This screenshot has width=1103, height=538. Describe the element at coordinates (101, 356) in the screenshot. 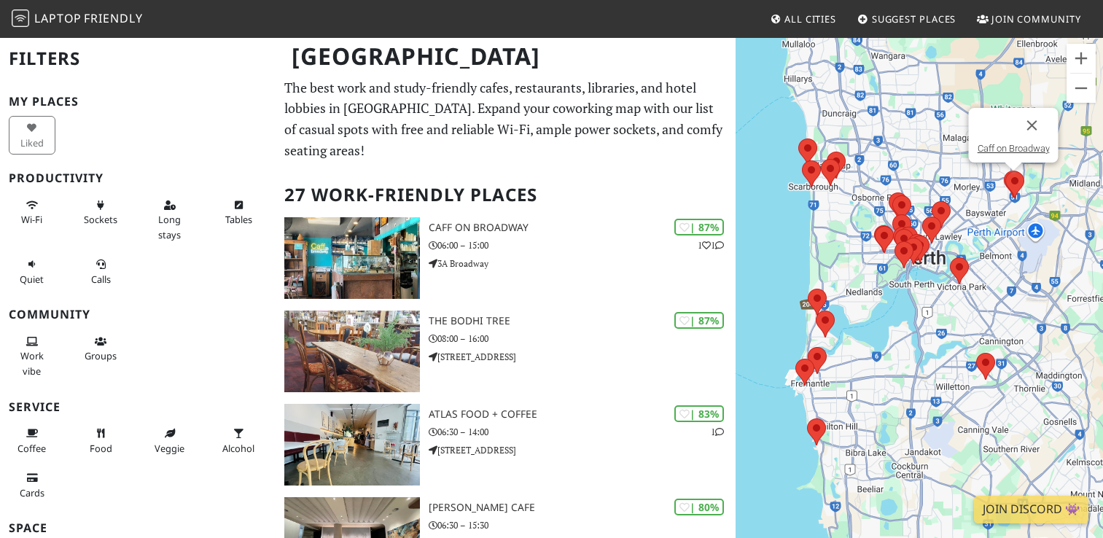

I see `span: Group tables` at that location.